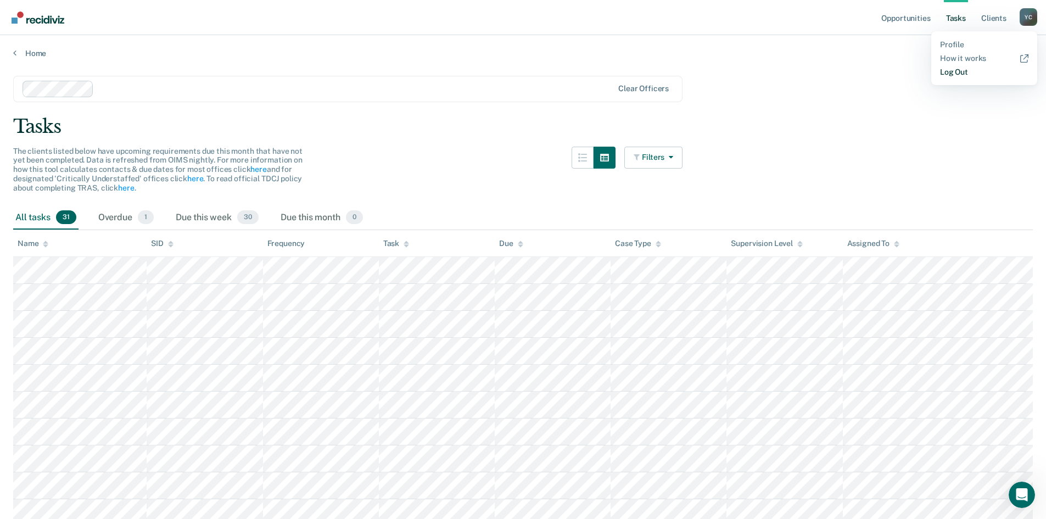  What do you see at coordinates (638, 243) in the screenshot?
I see `div: Case Type` at bounding box center [638, 243].